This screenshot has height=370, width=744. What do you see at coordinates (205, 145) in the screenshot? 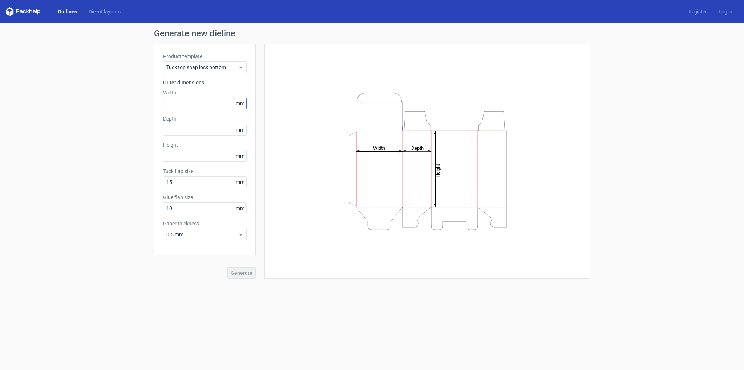
I see `label: Height` at bounding box center [205, 145].